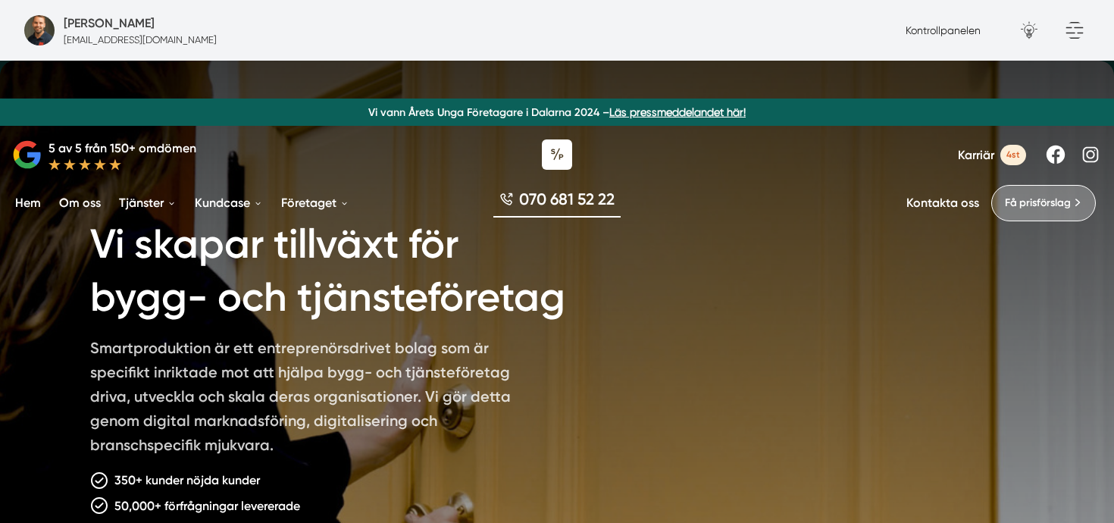  What do you see at coordinates (80, 202) in the screenshot?
I see `a: Om oss` at bounding box center [80, 202].